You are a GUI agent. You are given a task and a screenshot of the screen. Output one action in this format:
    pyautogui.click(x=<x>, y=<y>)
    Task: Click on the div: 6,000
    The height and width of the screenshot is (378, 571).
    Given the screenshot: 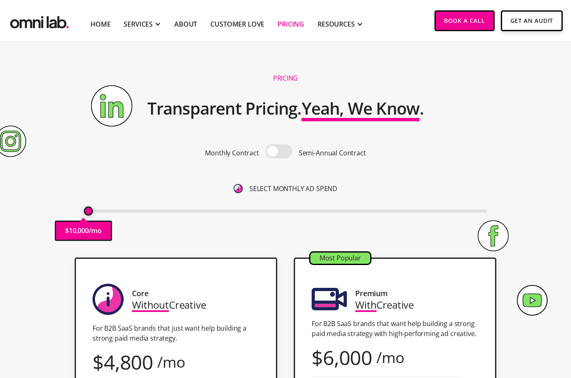 What is the action you would take?
    pyautogui.click(x=347, y=357)
    